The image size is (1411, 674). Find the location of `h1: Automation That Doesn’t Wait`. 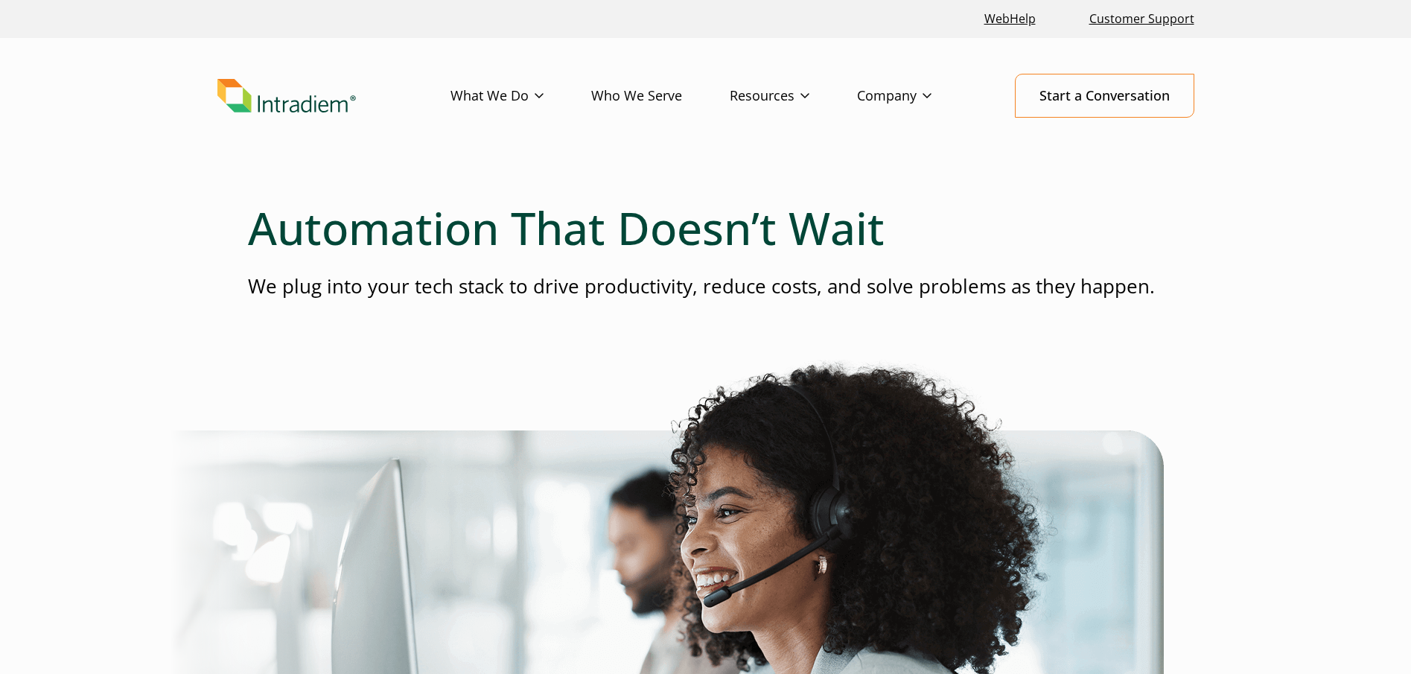

h1: Automation That Doesn’t Wait is located at coordinates (706, 228).